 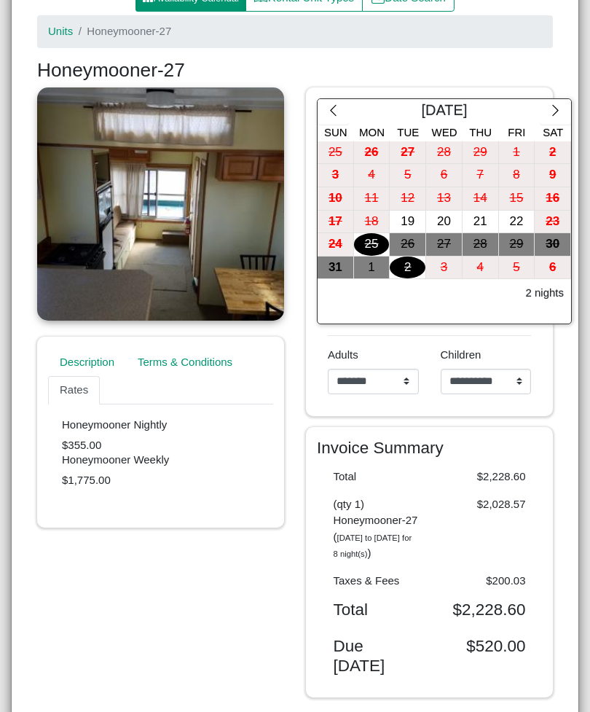 What do you see at coordinates (408, 132) in the screenshot?
I see `span: Tue` at bounding box center [408, 132].